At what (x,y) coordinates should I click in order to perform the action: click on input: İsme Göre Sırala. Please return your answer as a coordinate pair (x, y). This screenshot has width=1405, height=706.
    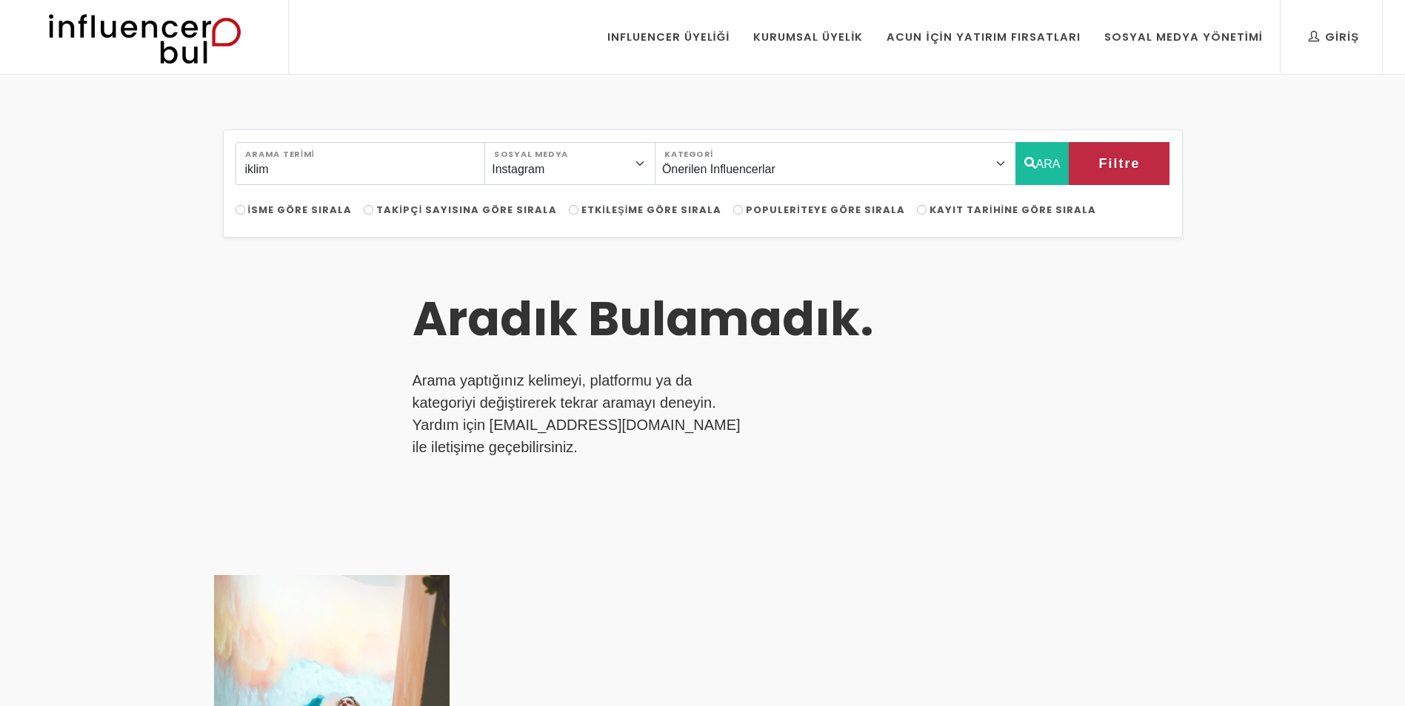
    Looking at the image, I should click on (240, 210).